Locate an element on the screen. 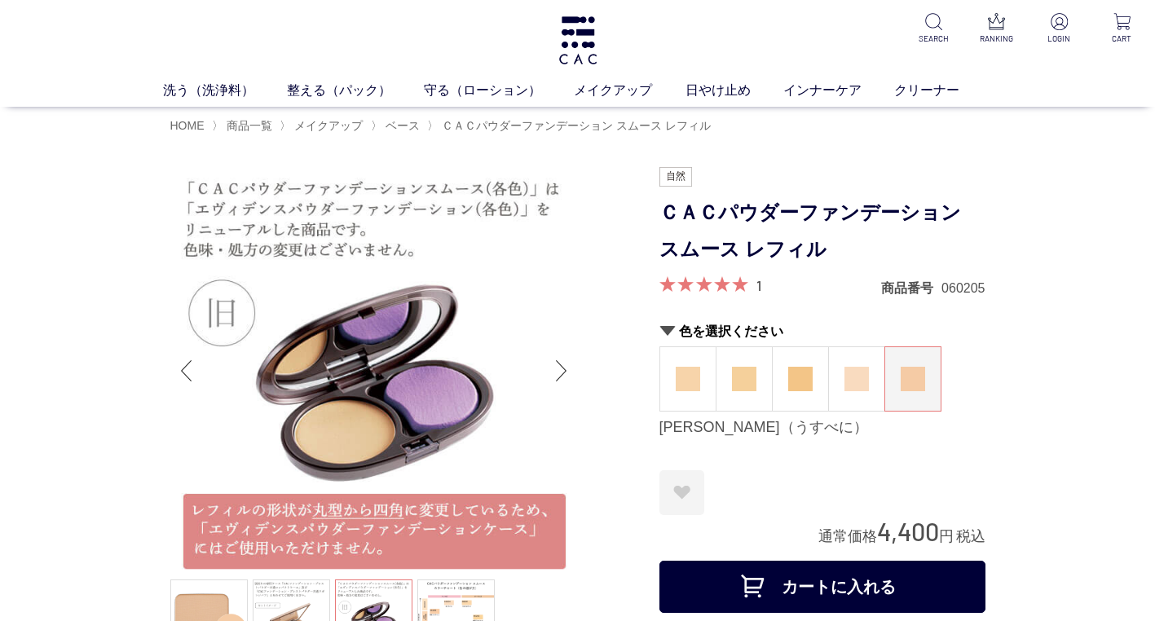 This screenshot has height=621, width=1155. dl: 桜（さくら） is located at coordinates (857, 379).